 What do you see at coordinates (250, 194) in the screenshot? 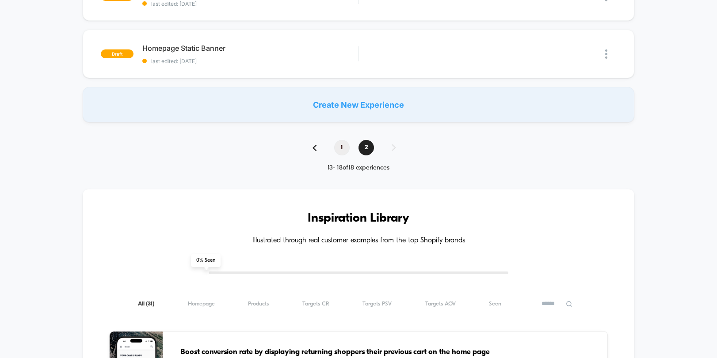
I see `div: Current time` at bounding box center [250, 194].